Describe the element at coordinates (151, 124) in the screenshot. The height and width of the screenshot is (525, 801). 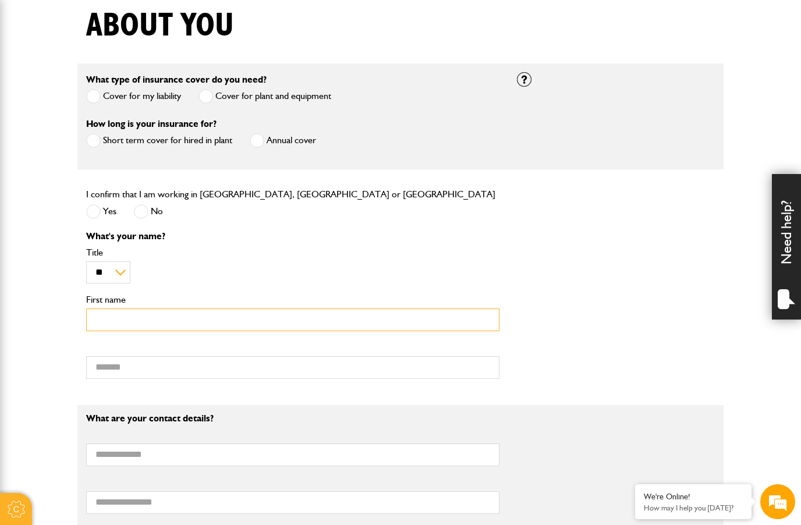
I see `label: How long is your insurance for?` at that location.